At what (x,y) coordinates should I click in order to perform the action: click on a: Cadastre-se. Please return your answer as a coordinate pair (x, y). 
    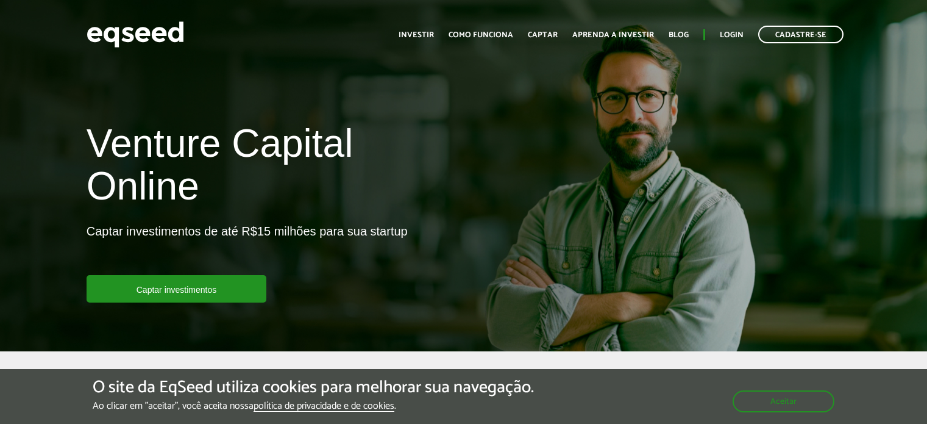
    Looking at the image, I should click on (801, 34).